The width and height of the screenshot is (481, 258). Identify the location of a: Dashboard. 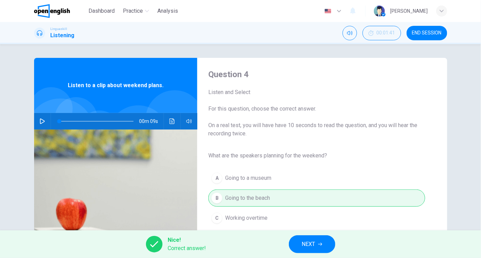
(102, 11).